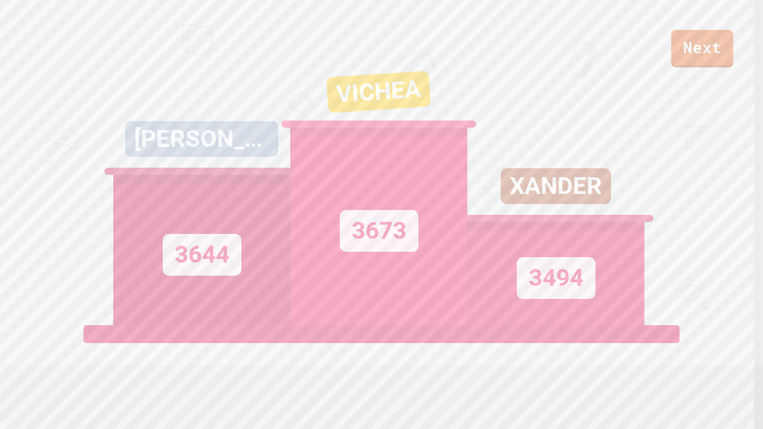  What do you see at coordinates (556, 278) in the screenshot?
I see `div: 3494` at bounding box center [556, 278].